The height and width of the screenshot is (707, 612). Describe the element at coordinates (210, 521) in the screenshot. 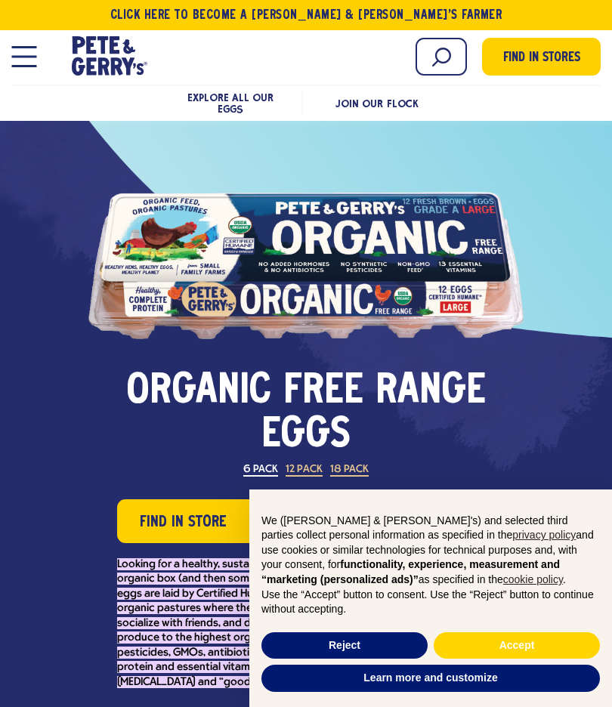

I see `a: Find in Store` at that location.